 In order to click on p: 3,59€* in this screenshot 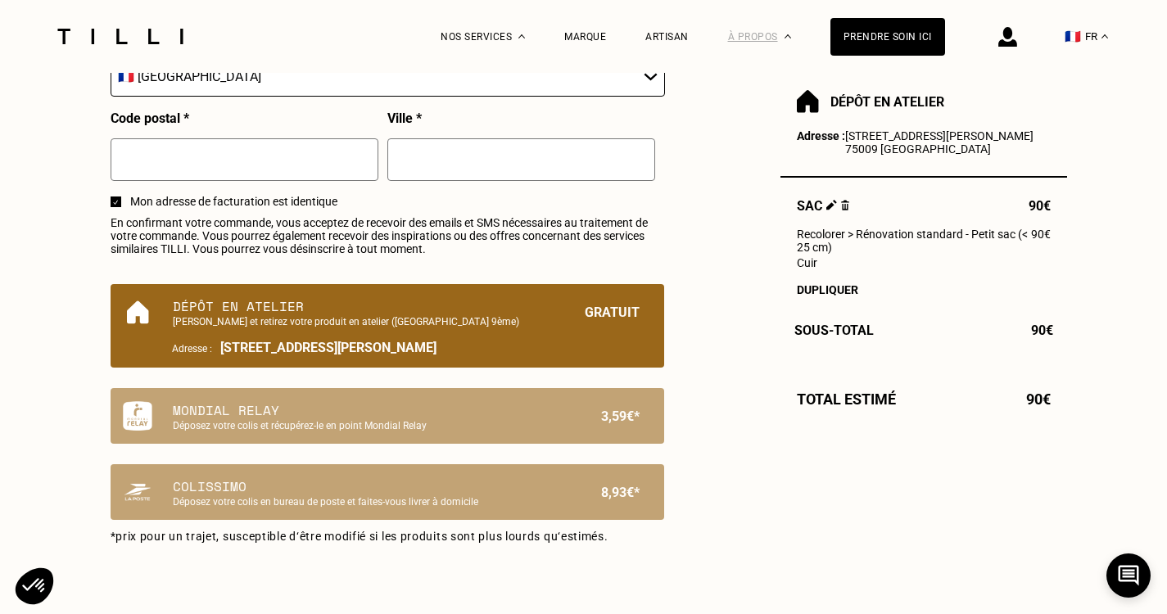, I will do `click(620, 416)`.